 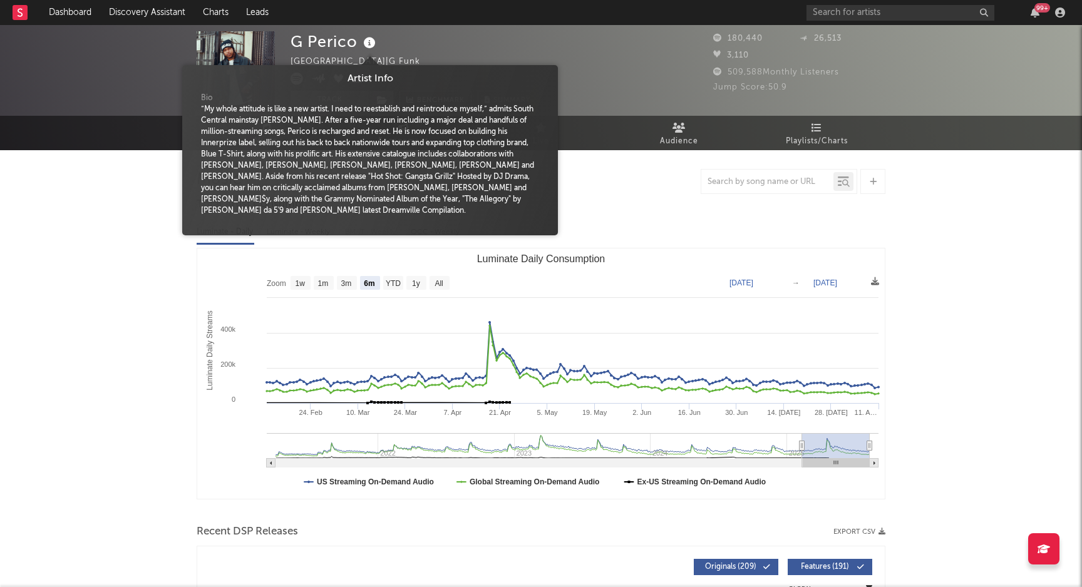 I want to click on svg: Luminate Daily Consumption, so click(x=541, y=374).